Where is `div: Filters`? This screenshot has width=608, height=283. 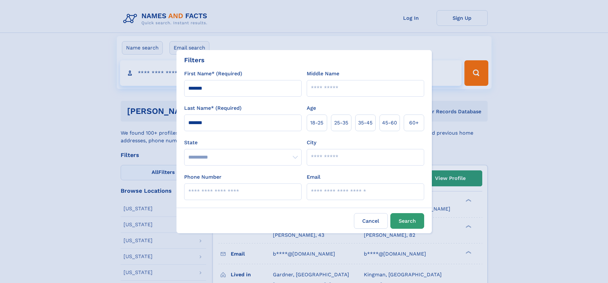 div: Filters is located at coordinates (194, 60).